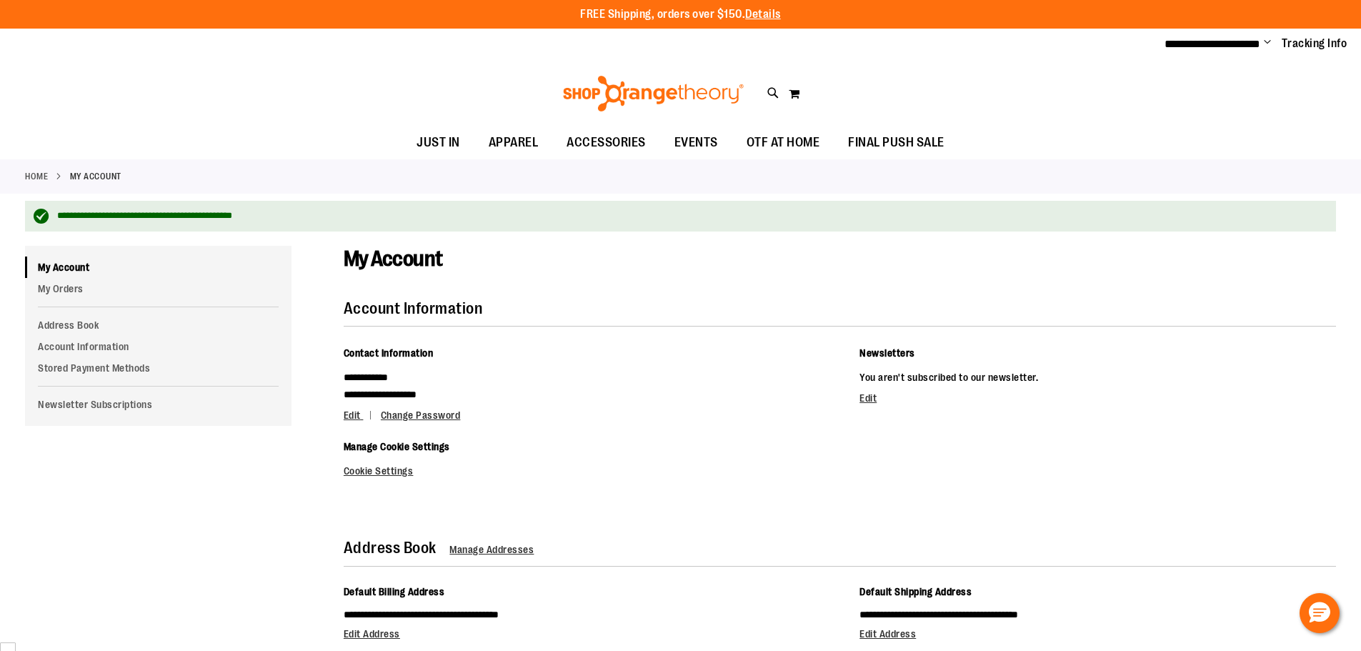 The width and height of the screenshot is (1361, 651). I want to click on a: My Account, so click(158, 267).